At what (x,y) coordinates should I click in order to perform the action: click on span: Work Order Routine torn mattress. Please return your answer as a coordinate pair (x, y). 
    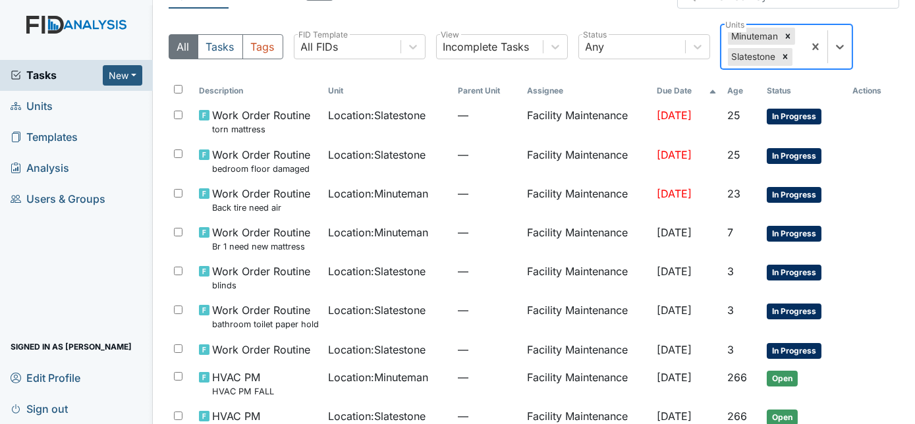
    Looking at the image, I should click on (261, 121).